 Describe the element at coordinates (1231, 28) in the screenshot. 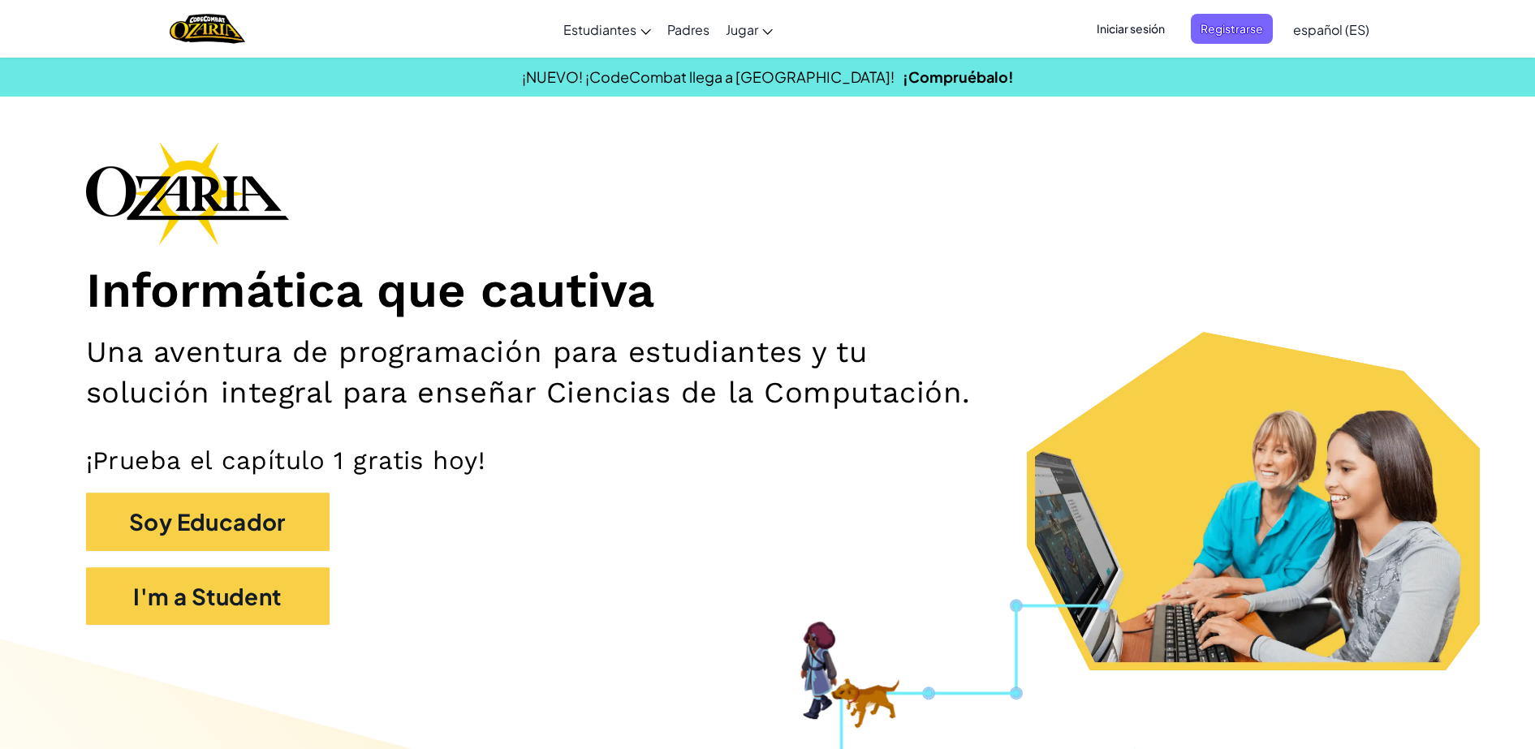

I see `button: Registrarse` at that location.